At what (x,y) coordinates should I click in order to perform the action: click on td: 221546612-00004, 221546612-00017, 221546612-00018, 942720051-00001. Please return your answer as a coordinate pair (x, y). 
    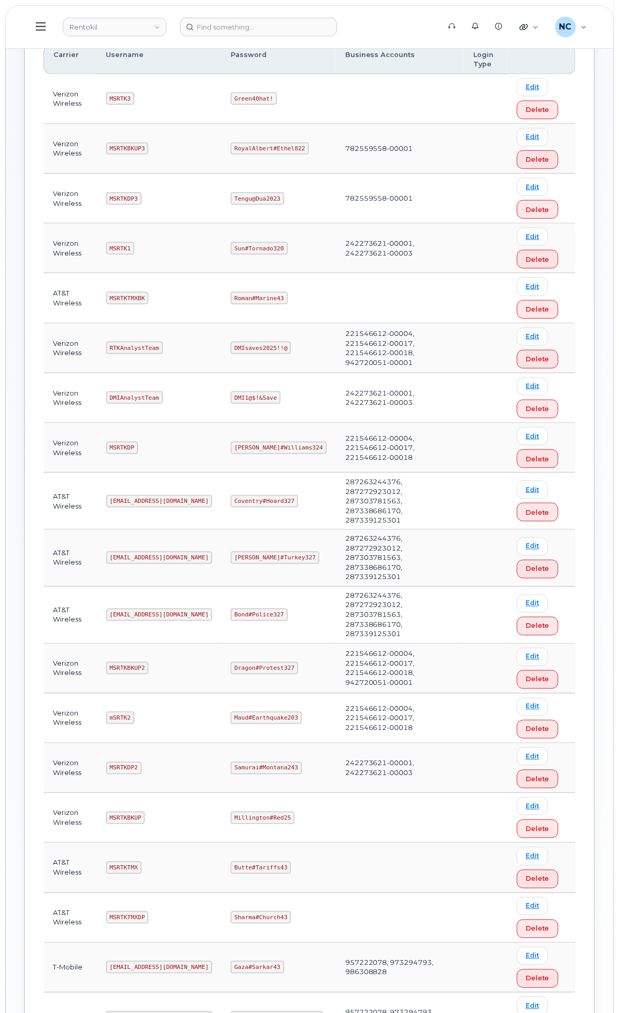
    Looking at the image, I should click on (400, 669).